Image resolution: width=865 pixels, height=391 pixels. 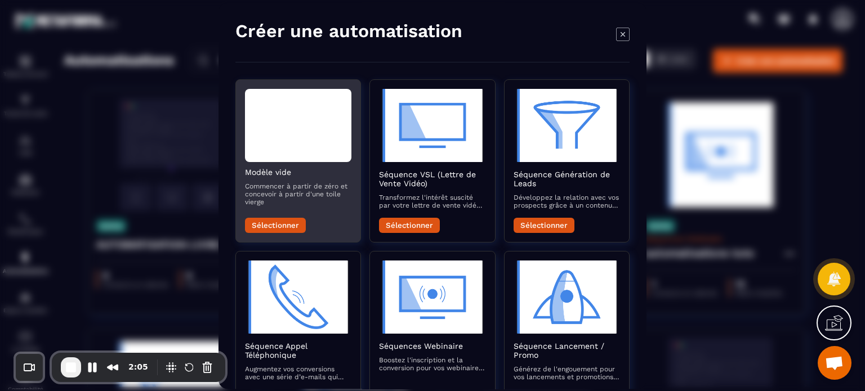 What do you see at coordinates (432, 202) in the screenshot?
I see `p: Transformez l'intérêt suscité par votre lettre de vente vidéo en actions concrètes avec des e-mai...` at bounding box center [432, 202].